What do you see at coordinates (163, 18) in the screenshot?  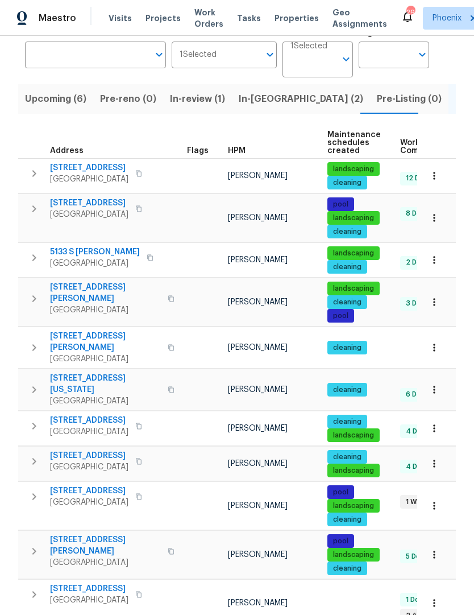 I see `span: Projects` at bounding box center [163, 18].